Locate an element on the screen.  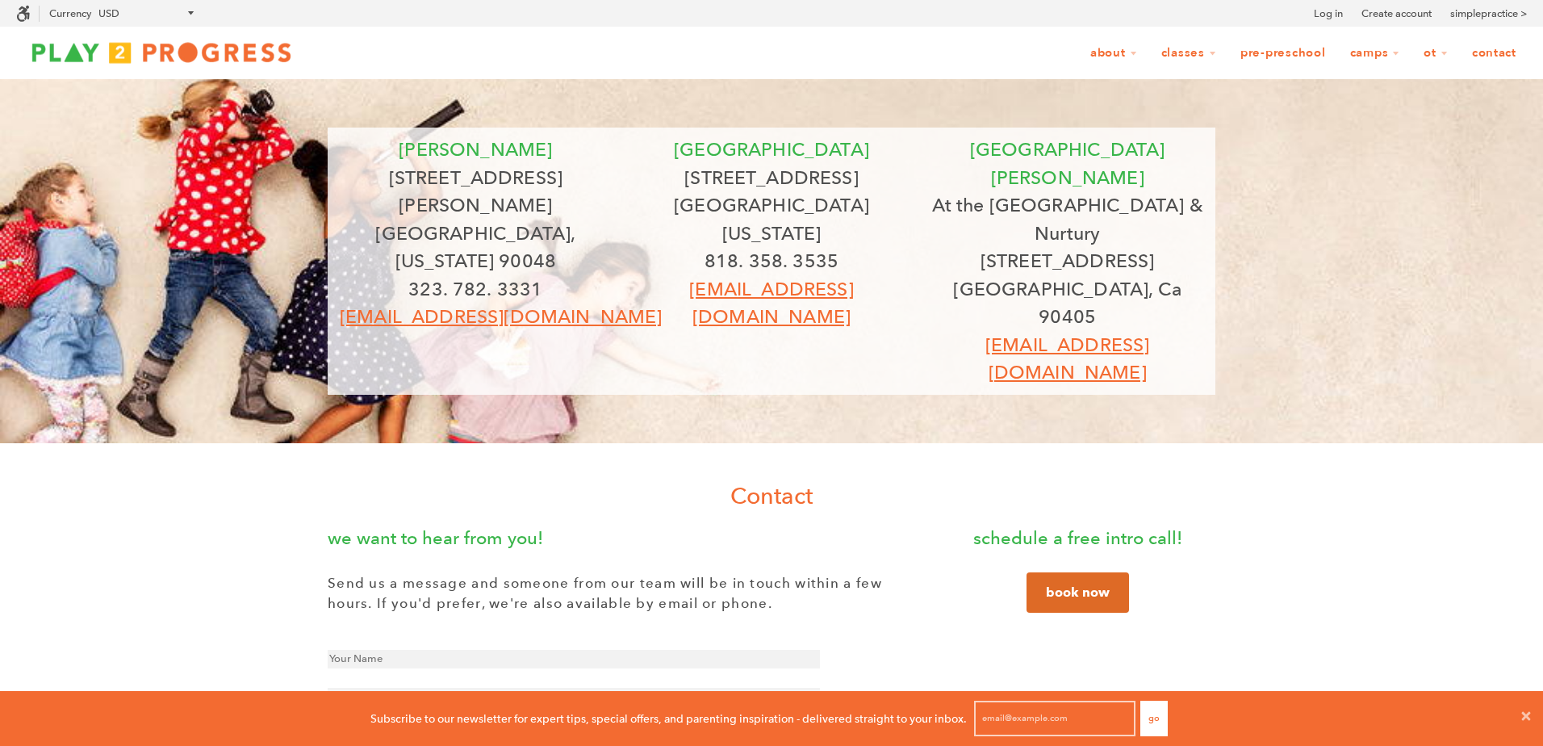
a: About is located at coordinates (1114, 53).